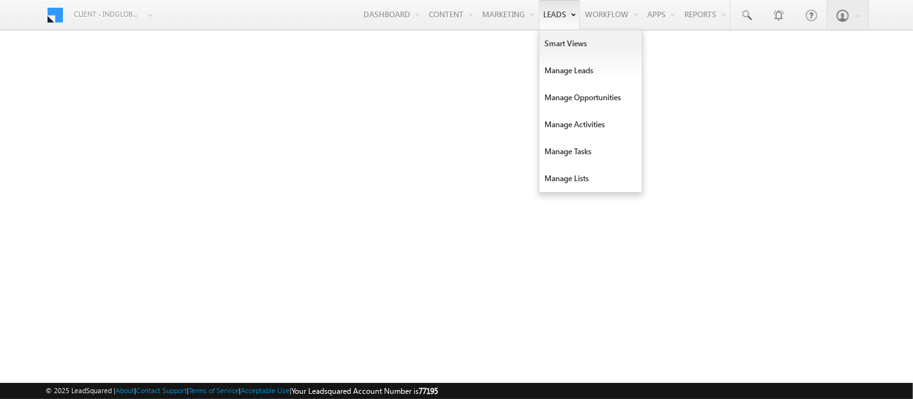 This screenshot has height=399, width=913. I want to click on a: Terms of Service, so click(214, 390).